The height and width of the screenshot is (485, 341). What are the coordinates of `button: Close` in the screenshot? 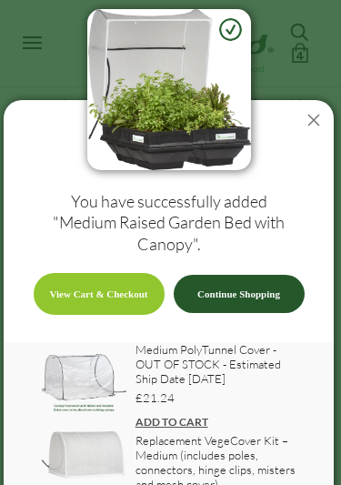 It's located at (314, 120).